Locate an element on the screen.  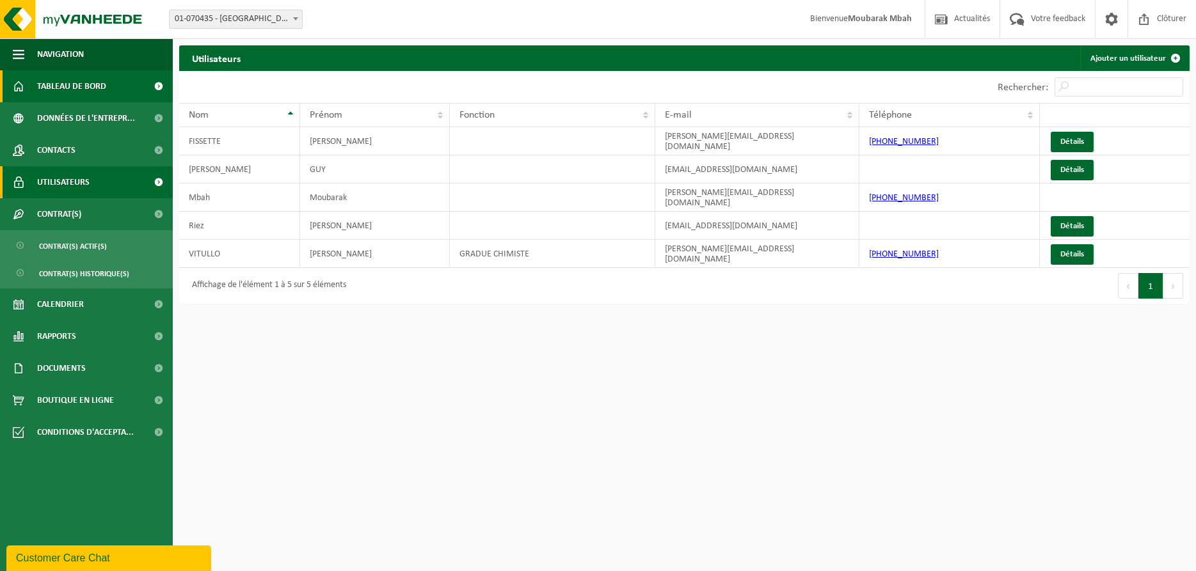
td: Mbah is located at coordinates (239, 198).